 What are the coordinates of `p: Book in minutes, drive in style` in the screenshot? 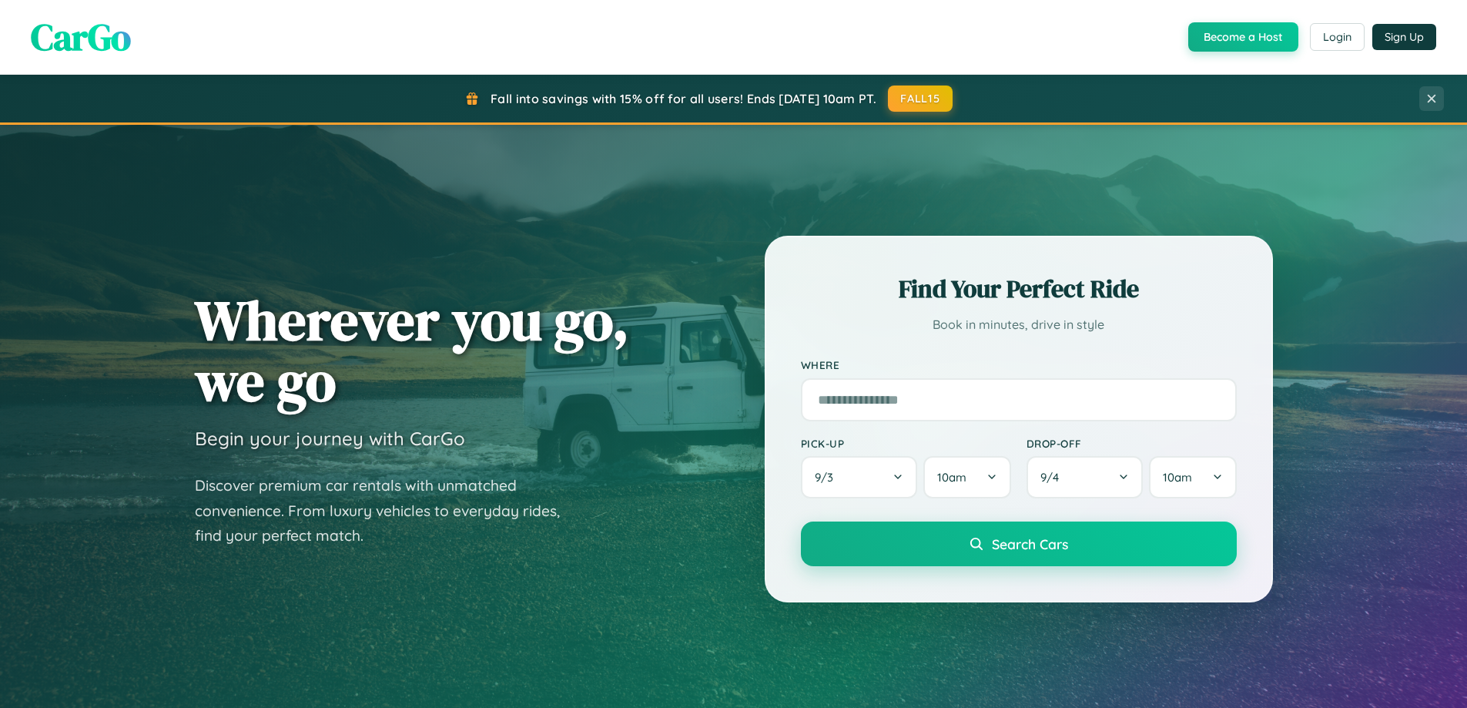 It's located at (1019, 324).